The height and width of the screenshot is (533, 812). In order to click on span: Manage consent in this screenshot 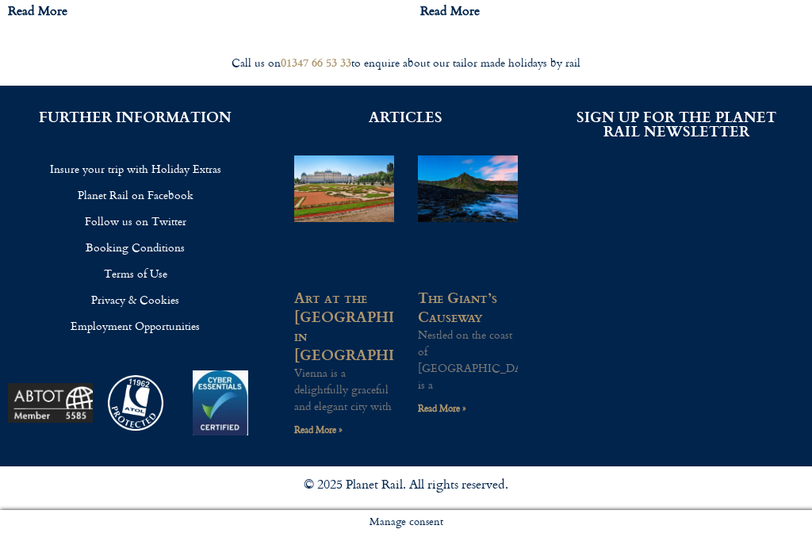, I will do `click(406, 521)`.